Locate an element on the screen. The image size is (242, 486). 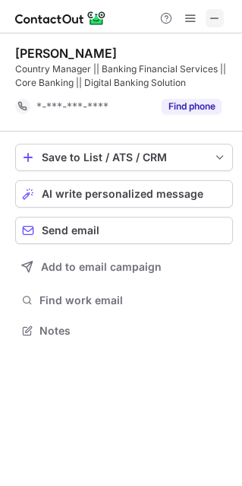
button: Add to email campaign is located at coordinates (124, 267).